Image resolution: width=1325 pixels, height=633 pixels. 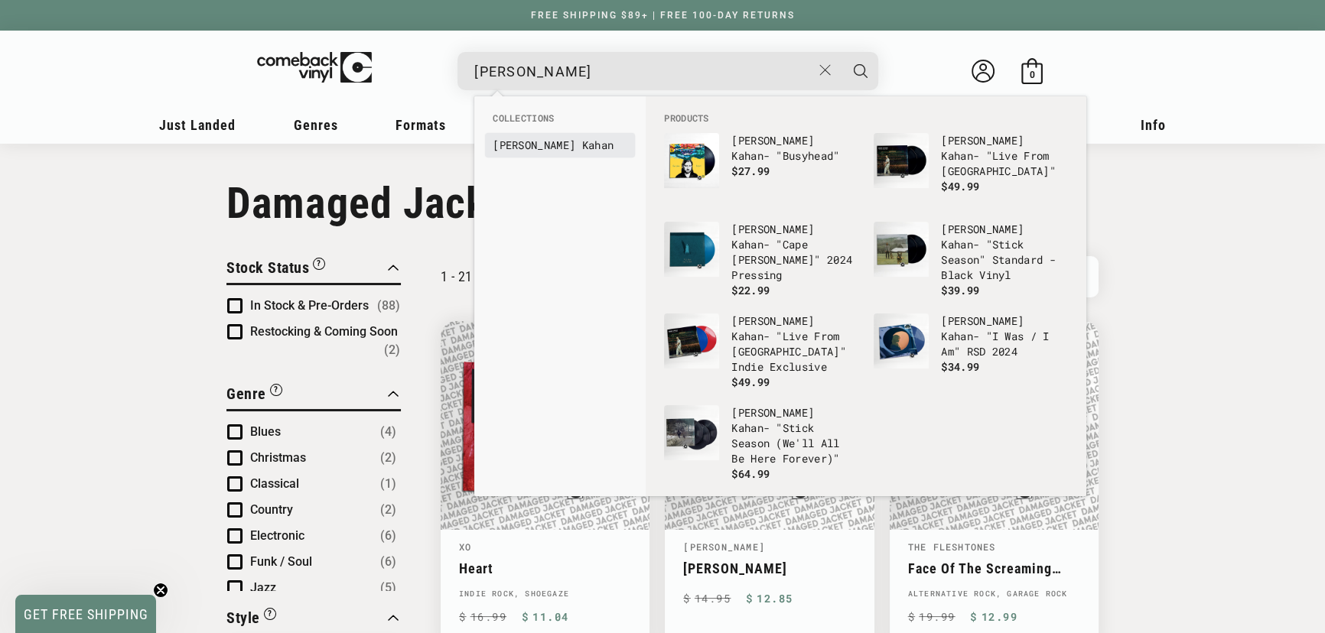 What do you see at coordinates (826, 70) in the screenshot?
I see `button: Close` at bounding box center [826, 70].